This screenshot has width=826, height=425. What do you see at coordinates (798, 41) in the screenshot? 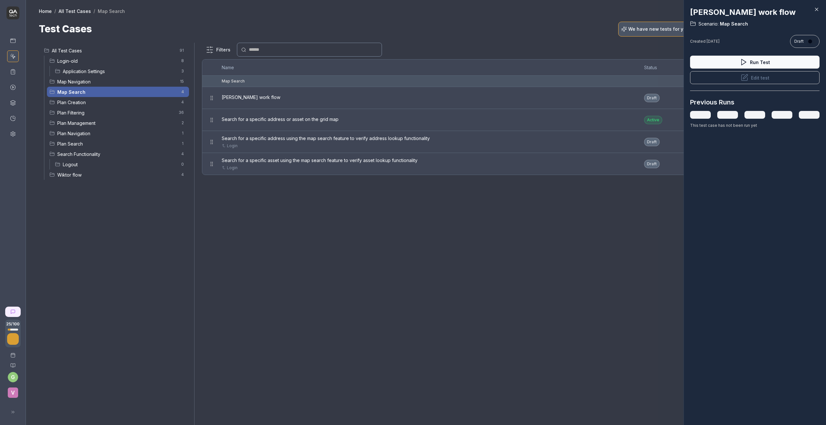
I see `span: Draft` at bounding box center [798, 41].